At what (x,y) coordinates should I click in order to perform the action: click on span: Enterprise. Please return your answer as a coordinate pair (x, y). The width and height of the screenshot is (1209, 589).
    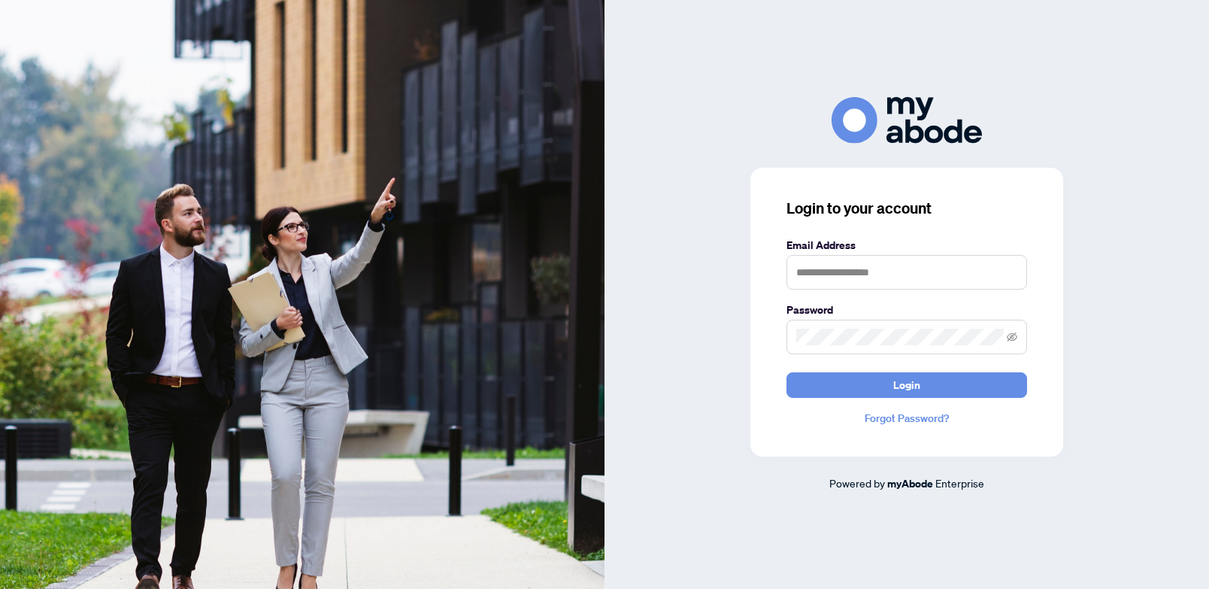
    Looking at the image, I should click on (959, 483).